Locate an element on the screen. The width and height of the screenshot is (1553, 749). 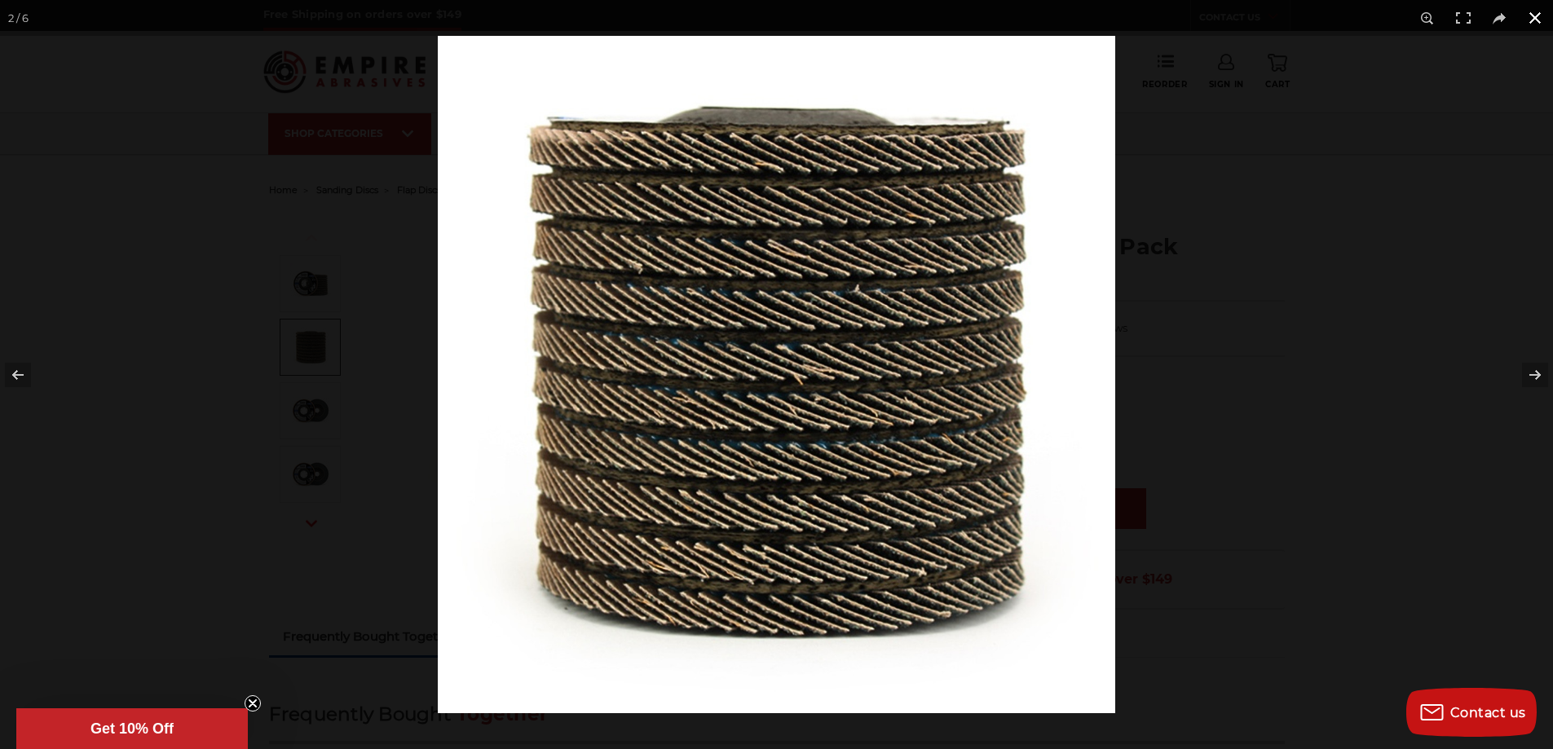
div: Get 10% OffClose teaser is located at coordinates (132, 729).